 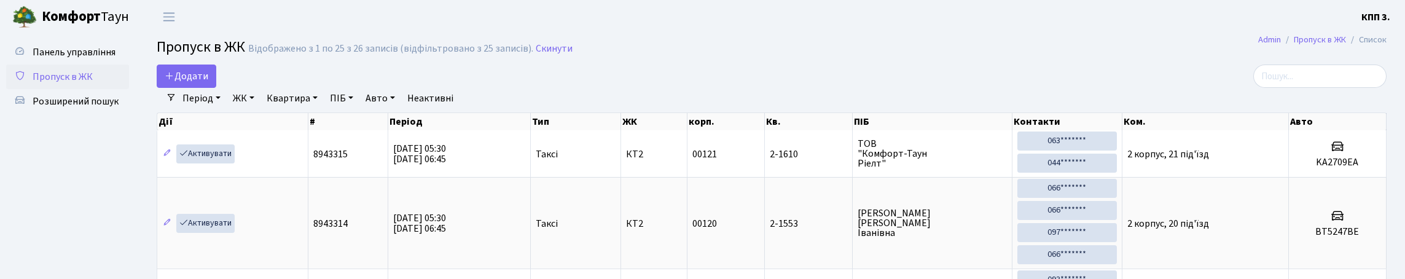 What do you see at coordinates (68, 52) in the screenshot?
I see `a: Панель управління` at bounding box center [68, 52].